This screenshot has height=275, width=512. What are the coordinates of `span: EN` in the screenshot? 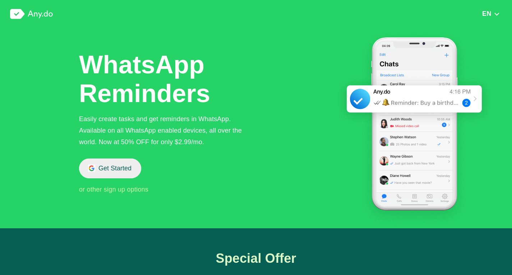 It's located at (487, 14).